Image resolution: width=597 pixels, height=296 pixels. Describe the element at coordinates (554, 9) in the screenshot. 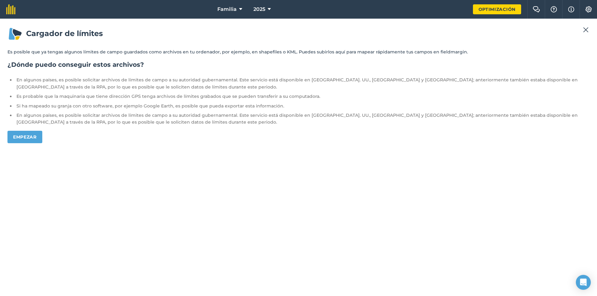

I see `img: Un icono de signo de interrogación` at that location.